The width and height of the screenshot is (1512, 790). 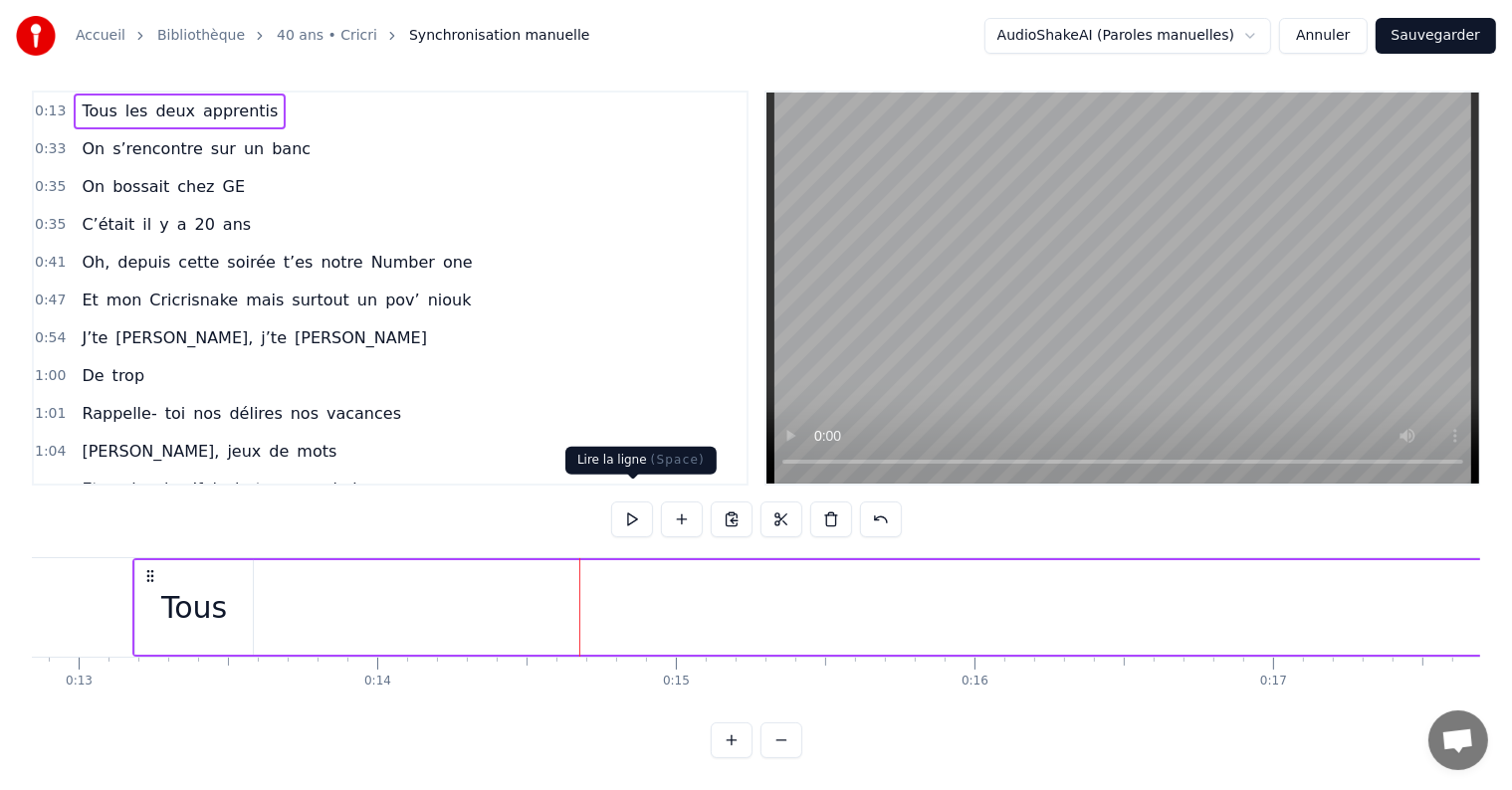 What do you see at coordinates (326, 36) in the screenshot?
I see `a: 40 ans • Cricri` at bounding box center [326, 36].